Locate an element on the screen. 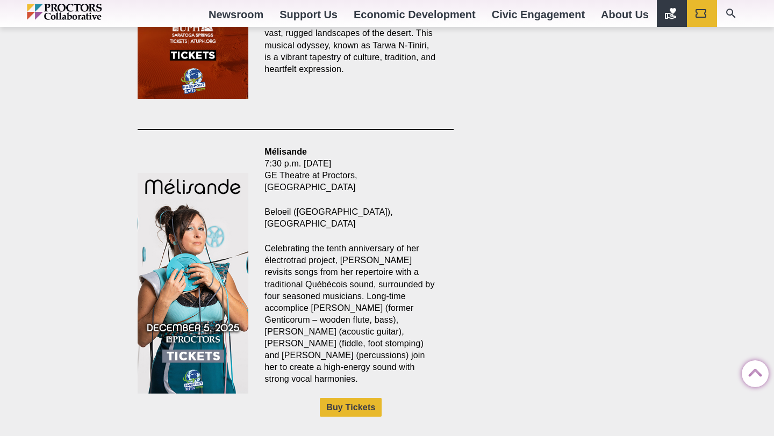  a: Back to Top is located at coordinates (753, 372).